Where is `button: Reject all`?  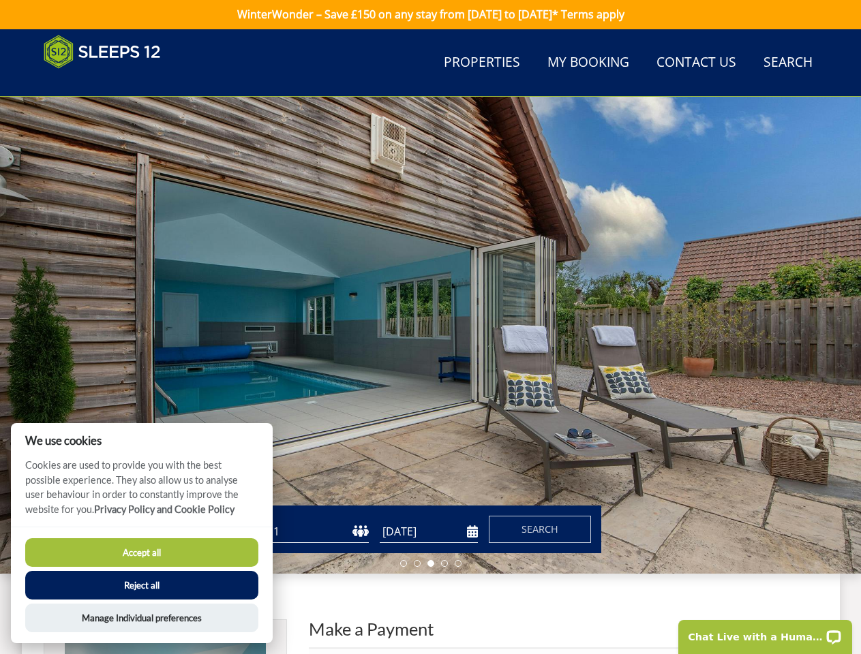
button: Reject all is located at coordinates (142, 586).